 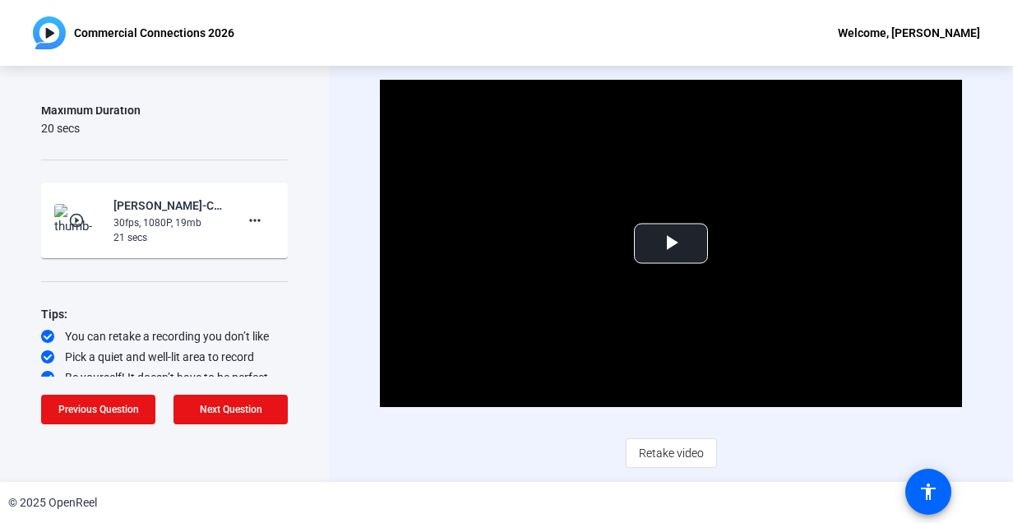 What do you see at coordinates (671, 453) in the screenshot?
I see `span: Retake video` at bounding box center [671, 453].